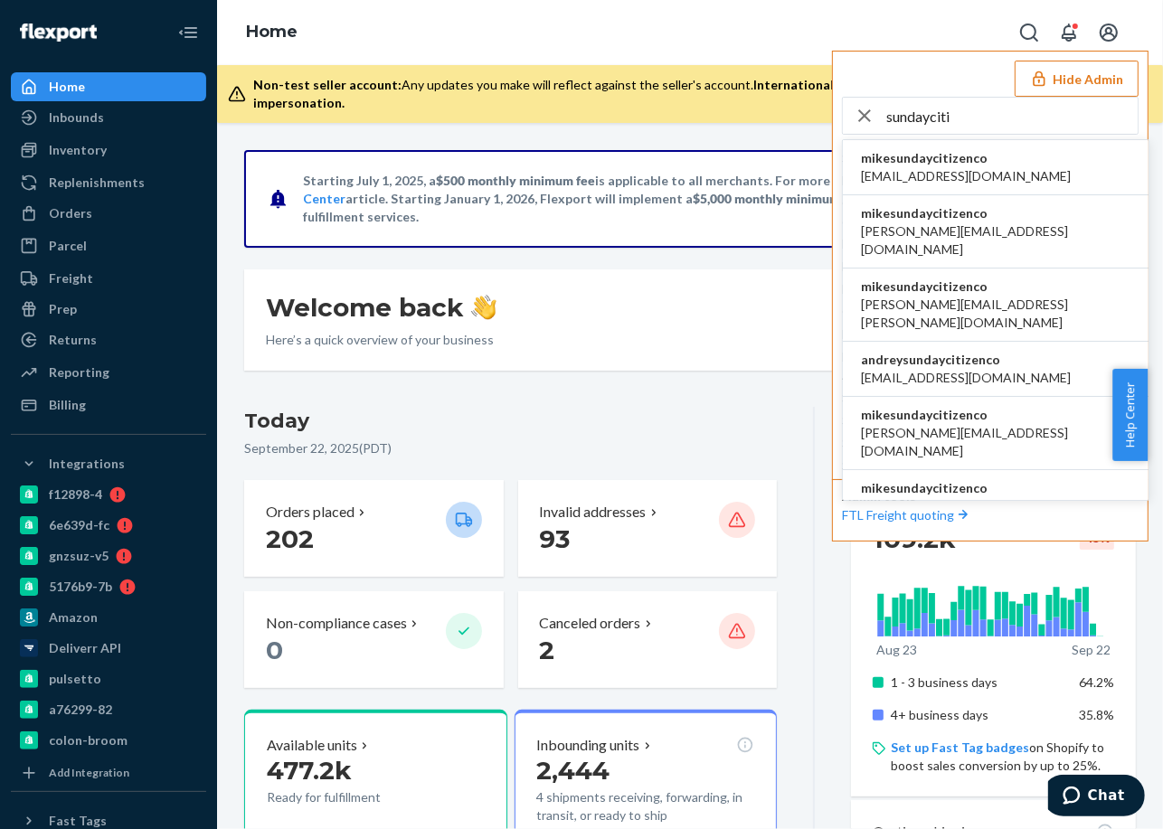 This screenshot has height=829, width=1163. What do you see at coordinates (274, 650) in the screenshot?
I see `span: 0` at bounding box center [274, 650].